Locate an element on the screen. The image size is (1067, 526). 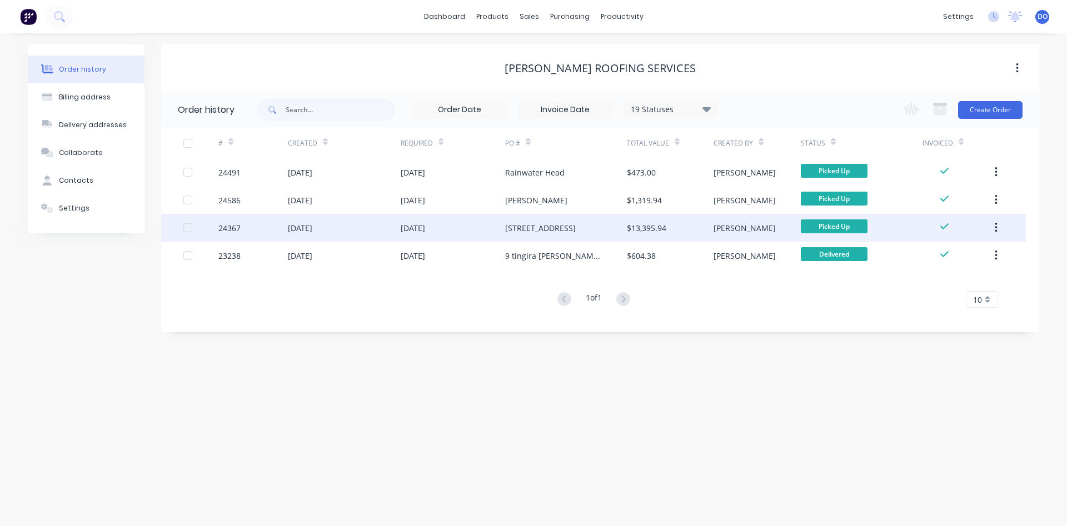
div: $473.00 is located at coordinates (641, 172).